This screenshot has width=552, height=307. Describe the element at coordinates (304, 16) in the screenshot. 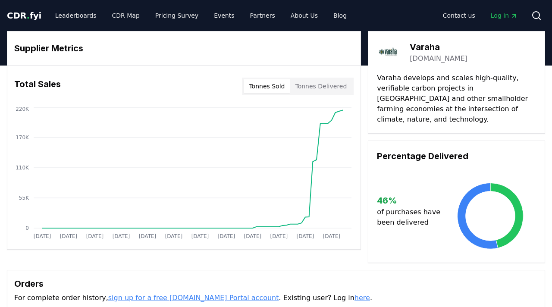

I see `a: About Us` at that location.